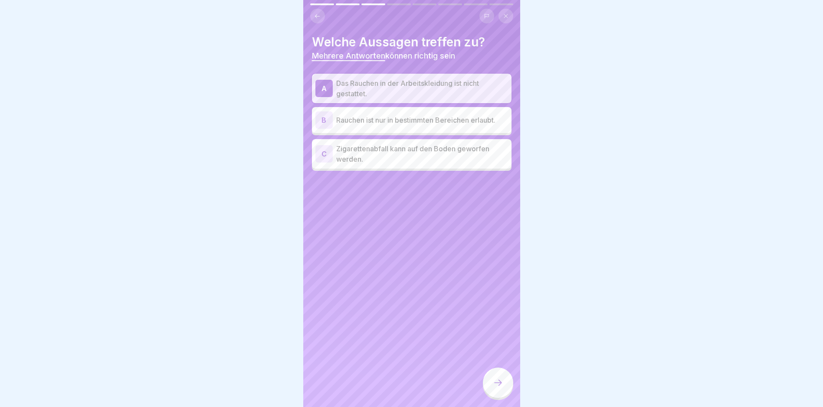  What do you see at coordinates (422, 120) in the screenshot?
I see `p: Rauchen ist nur in bestimmten Bereichen erlaubt.` at bounding box center [422, 120].